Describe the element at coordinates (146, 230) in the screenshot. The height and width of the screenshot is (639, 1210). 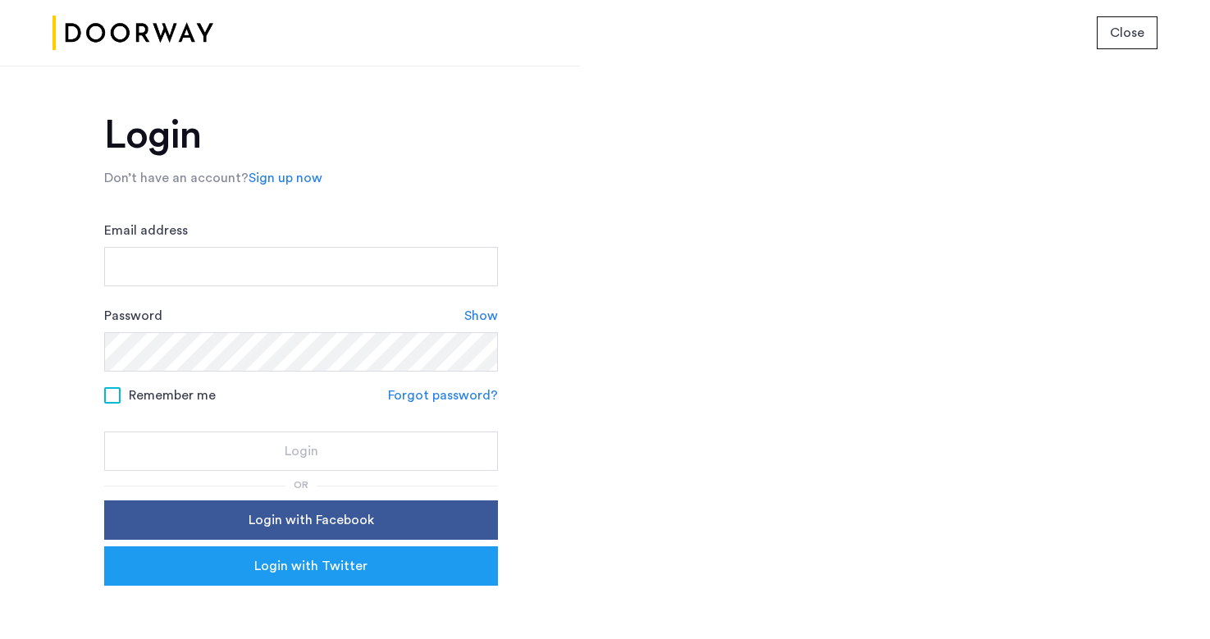
I see `label: Email address` at that location.